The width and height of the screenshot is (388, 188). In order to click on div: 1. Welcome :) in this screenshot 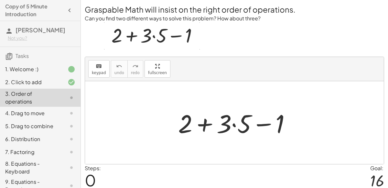, I will do `click(31, 69)`.